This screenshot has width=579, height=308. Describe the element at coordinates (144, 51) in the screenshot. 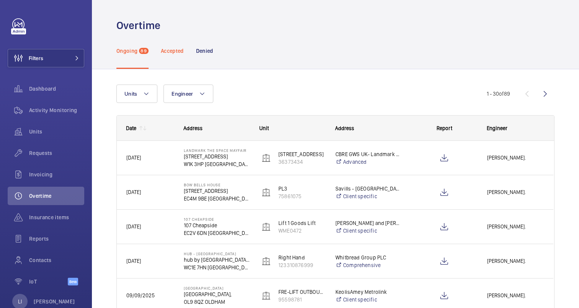

I see `span: 89` at that location.